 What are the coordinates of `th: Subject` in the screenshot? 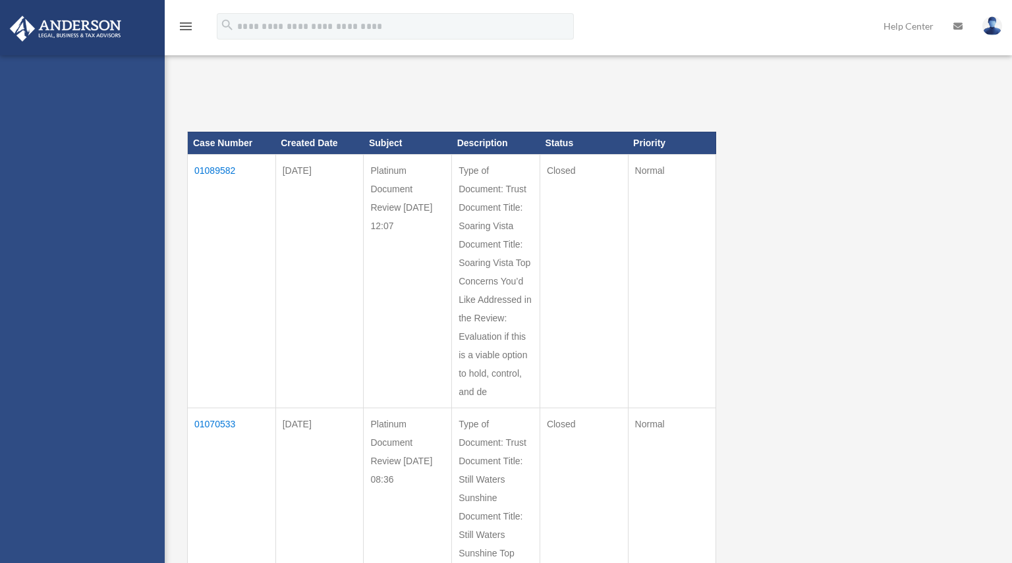 It's located at (408, 143).